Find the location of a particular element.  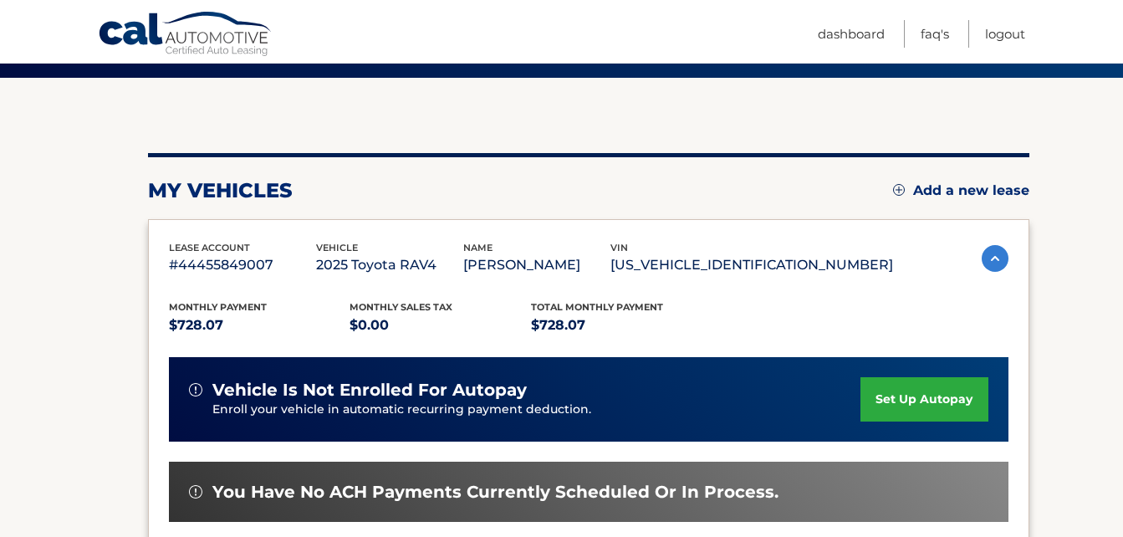

span: Monthly Payment is located at coordinates (217, 307).